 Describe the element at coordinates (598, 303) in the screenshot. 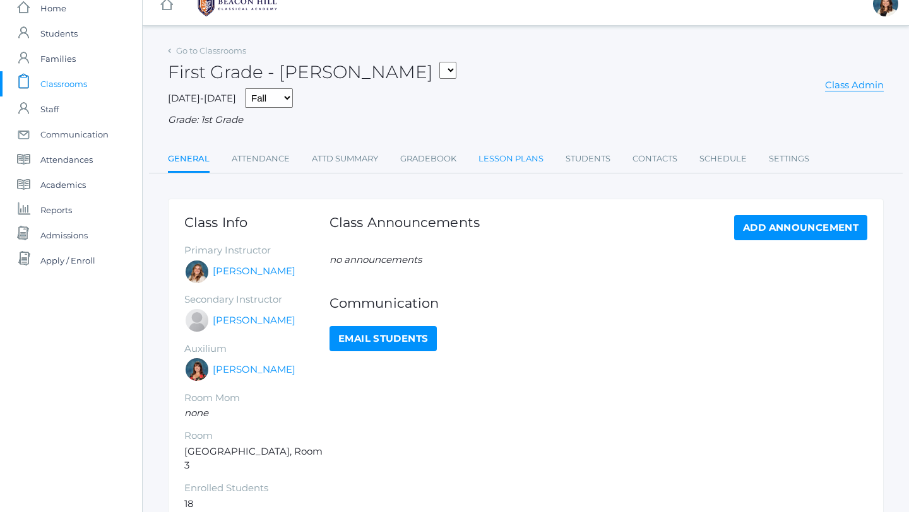

I see `h1: Communication` at that location.